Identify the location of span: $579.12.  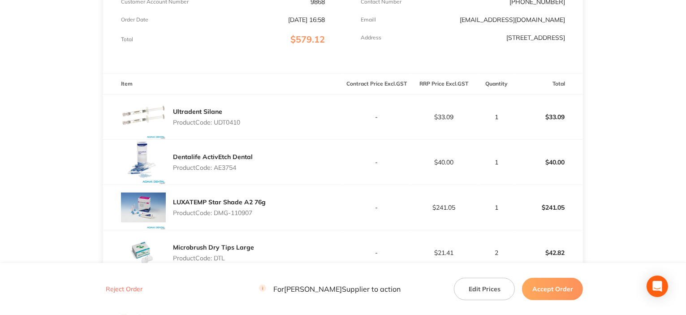
(308, 39).